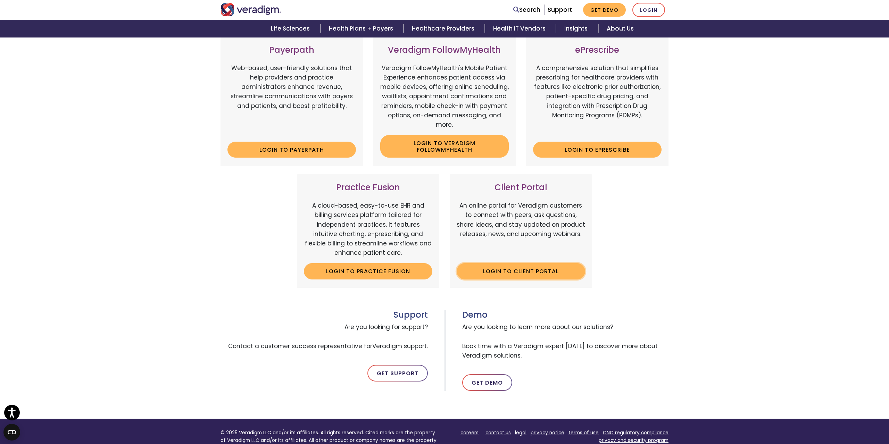 This screenshot has height=444, width=889. What do you see at coordinates (597, 150) in the screenshot?
I see `a: Login to ePrescribe` at bounding box center [597, 150].